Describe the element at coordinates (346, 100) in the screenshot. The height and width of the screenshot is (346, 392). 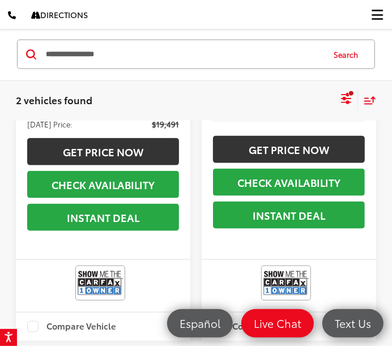
I see `button: Select filters` at that location.